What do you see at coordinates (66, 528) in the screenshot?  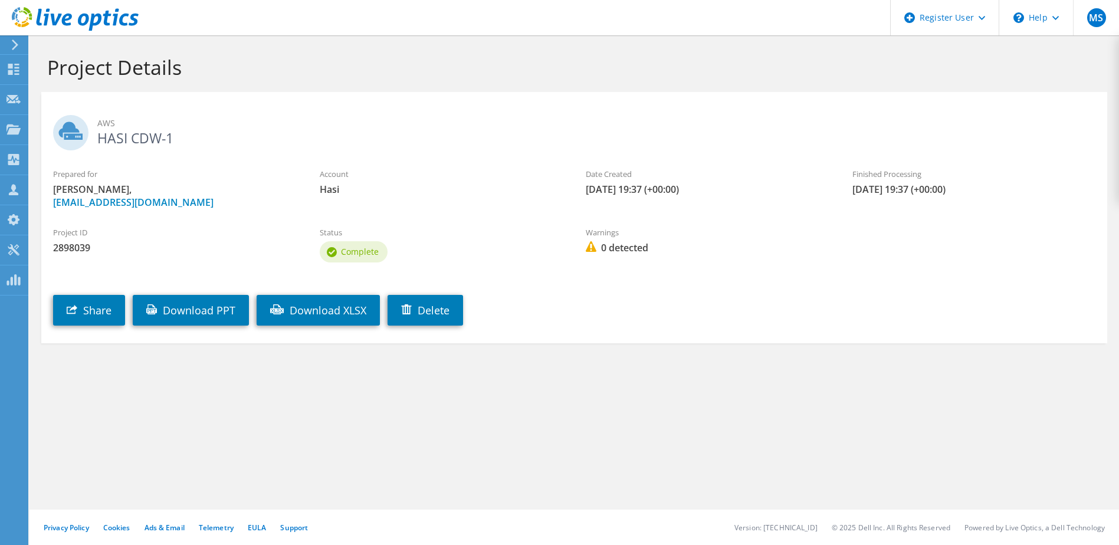 I see `a: Privacy Policy` at bounding box center [66, 528].